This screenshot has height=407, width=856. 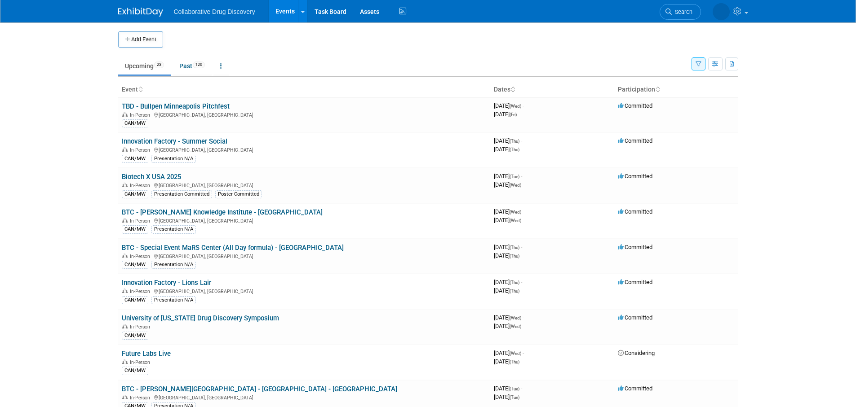 I want to click on span: 23, so click(x=159, y=65).